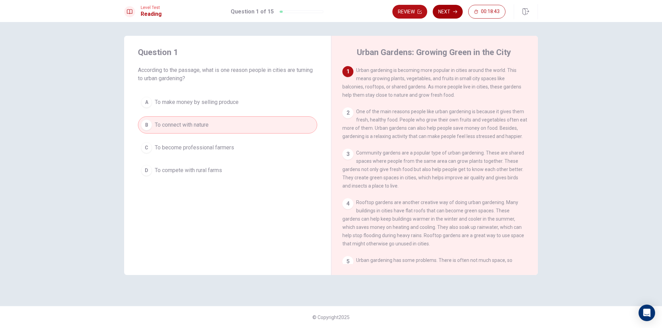  Describe the element at coordinates (252, 12) in the screenshot. I see `h1: Question 1 of 15` at that location.